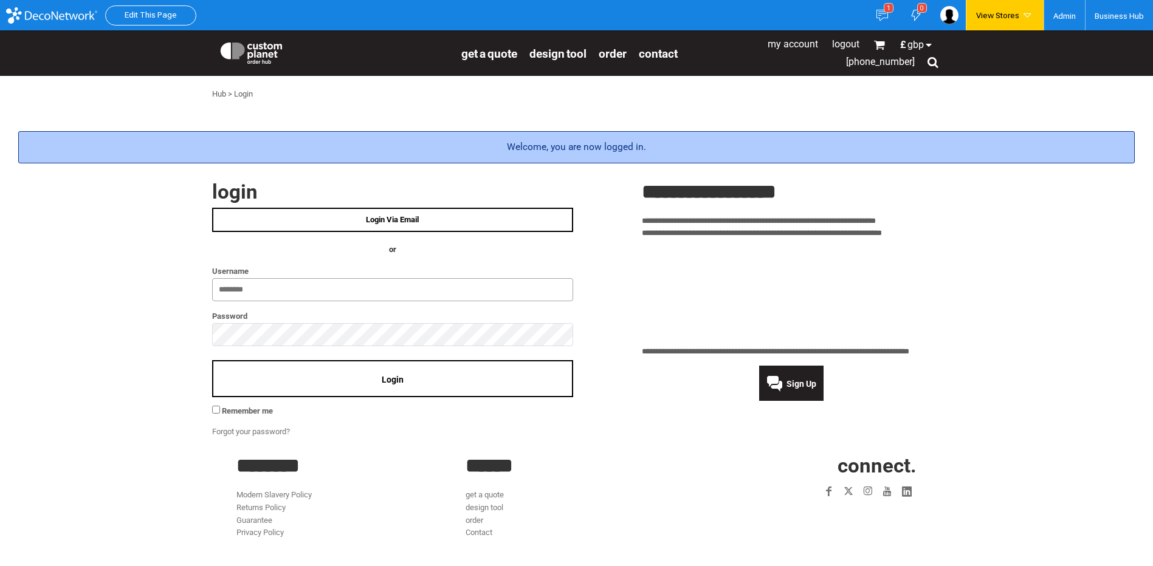  What do you see at coordinates (334, 52) in the screenshot?
I see `a: Custom Planet` at bounding box center [334, 52].